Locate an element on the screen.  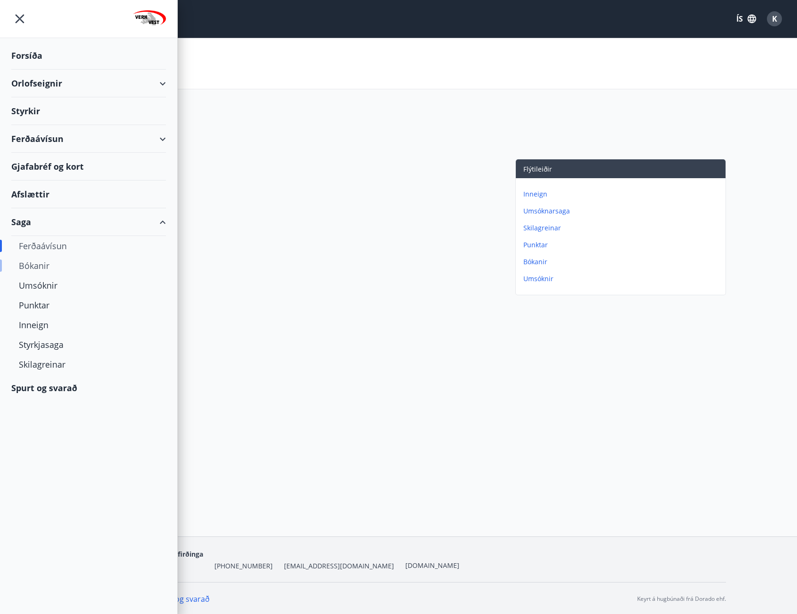
p: Skilagreinar is located at coordinates (622, 228).